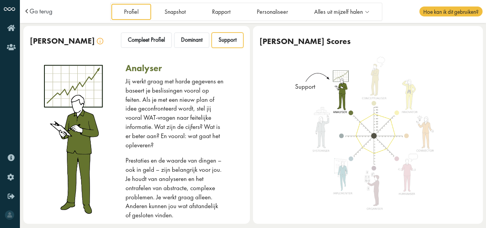  What do you see at coordinates (175, 11) in the screenshot?
I see `a: Snapshot` at bounding box center [175, 11].